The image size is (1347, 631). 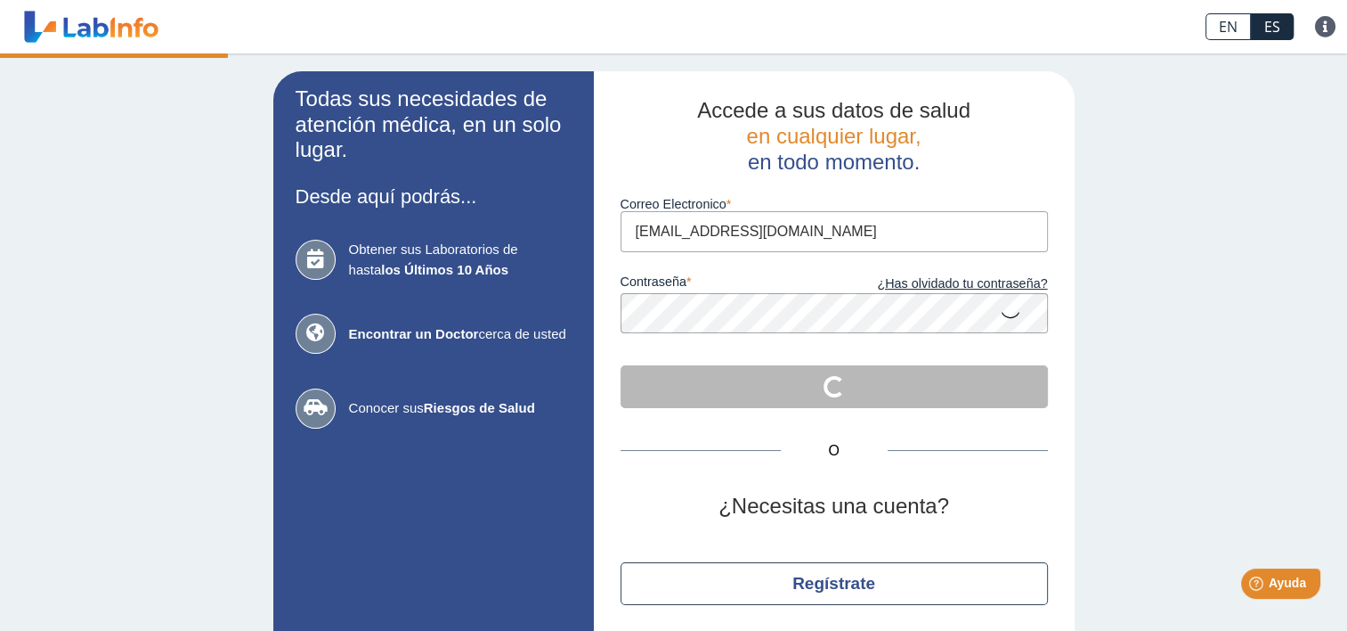 I want to click on a: EN, so click(x=1228, y=27).